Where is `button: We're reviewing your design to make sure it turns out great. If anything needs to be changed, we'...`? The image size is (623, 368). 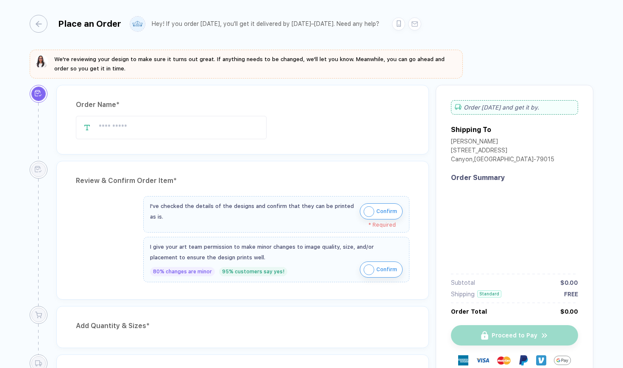 button: We're reviewing your design to make sure it turns out great. If anything needs to be changed, we'... is located at coordinates (246, 64).